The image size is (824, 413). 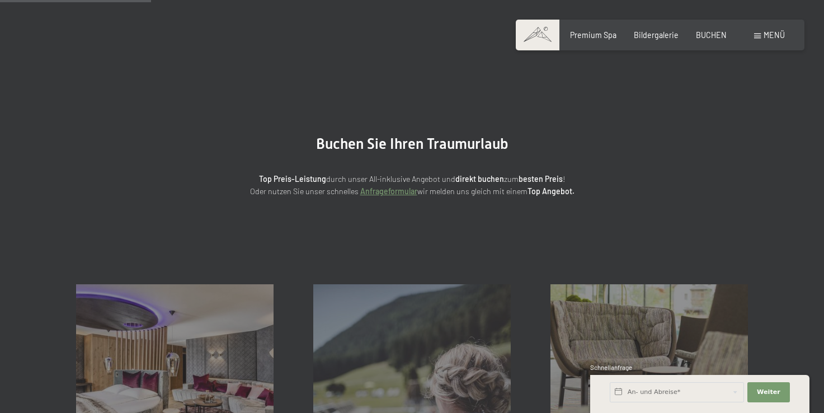 What do you see at coordinates (611, 367) in the screenshot?
I see `span: Schnellanfrage` at bounding box center [611, 367].